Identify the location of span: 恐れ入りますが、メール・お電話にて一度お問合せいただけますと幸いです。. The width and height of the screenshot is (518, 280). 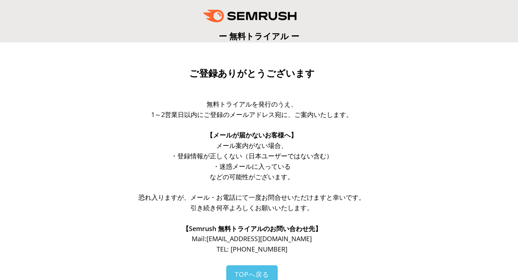
(252, 197).